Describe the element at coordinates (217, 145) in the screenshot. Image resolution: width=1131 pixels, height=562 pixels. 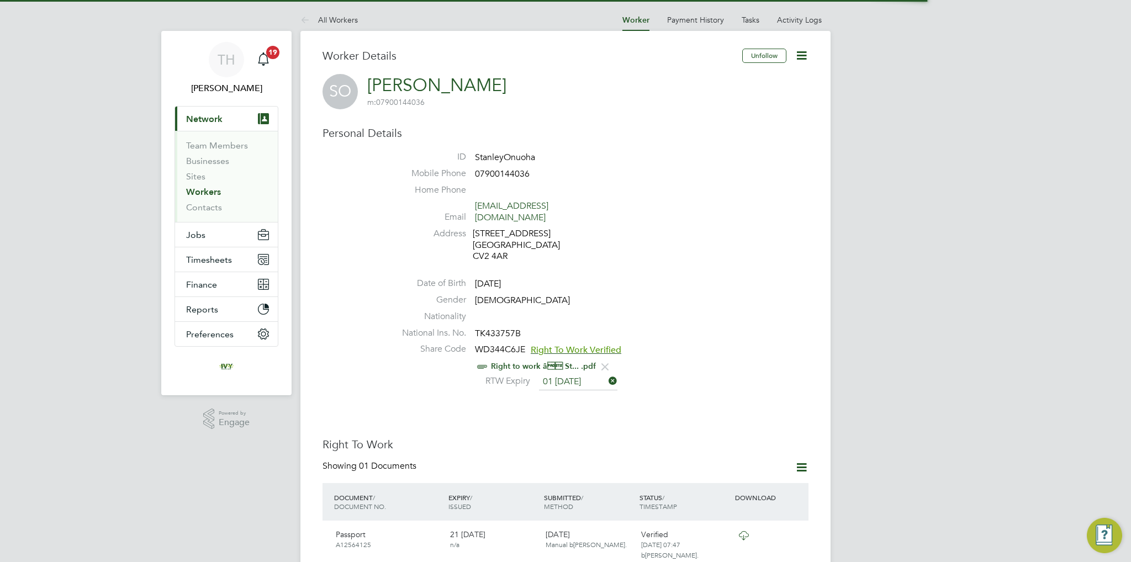
I see `a: Team Members` at that location.